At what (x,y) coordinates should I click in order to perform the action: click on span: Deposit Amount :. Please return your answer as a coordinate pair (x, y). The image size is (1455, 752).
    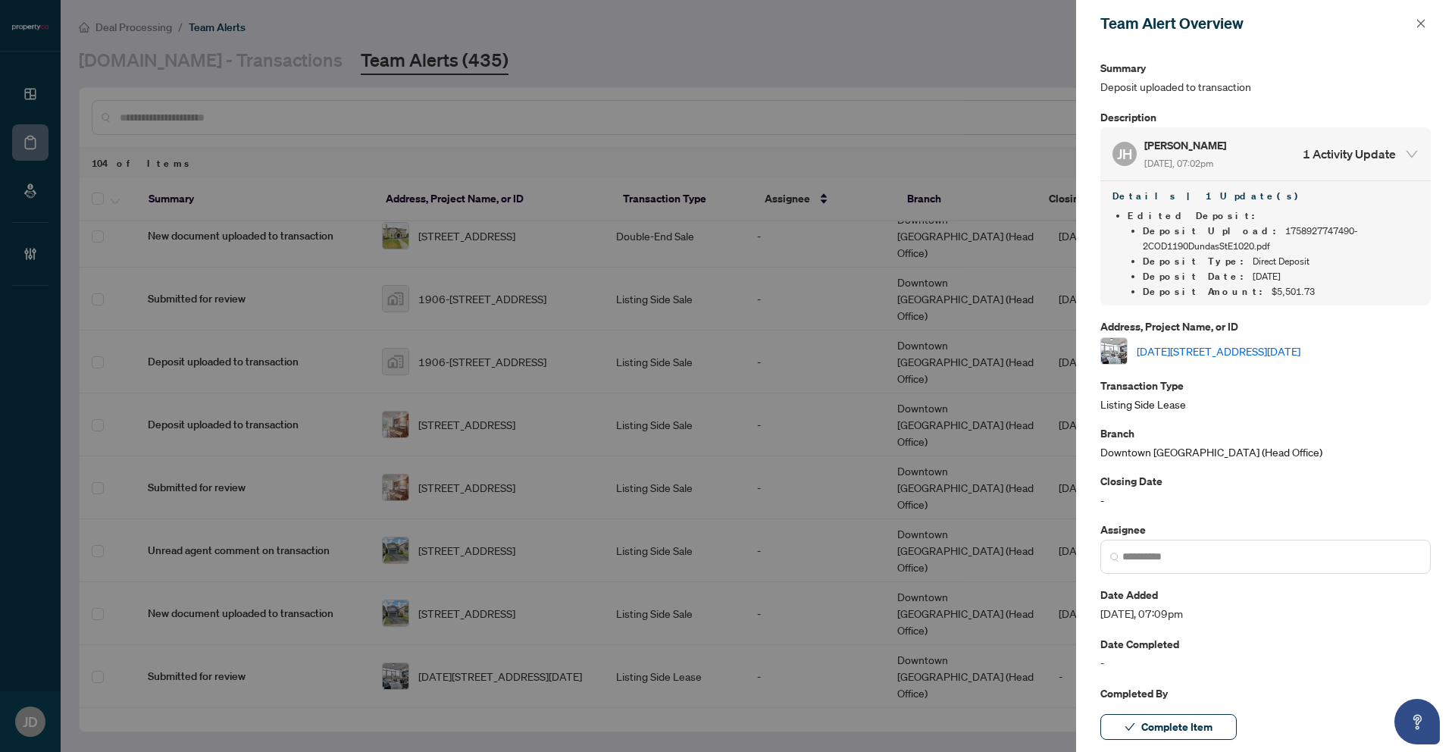
    Looking at the image, I should click on (1208, 291).